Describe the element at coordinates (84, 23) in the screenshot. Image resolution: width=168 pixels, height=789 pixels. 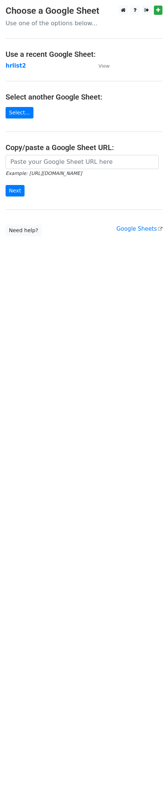
I see `p: Use one of the options below...` at that location.